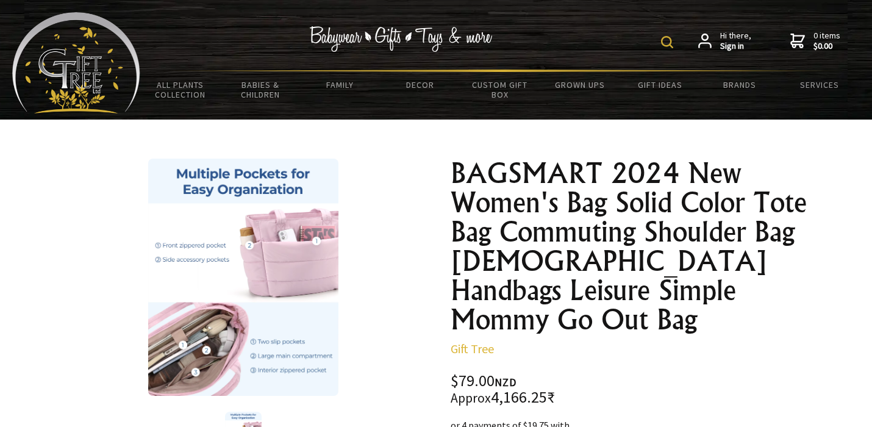 This screenshot has height=427, width=872. Describe the element at coordinates (506, 382) in the screenshot. I see `span: NZD` at that location.